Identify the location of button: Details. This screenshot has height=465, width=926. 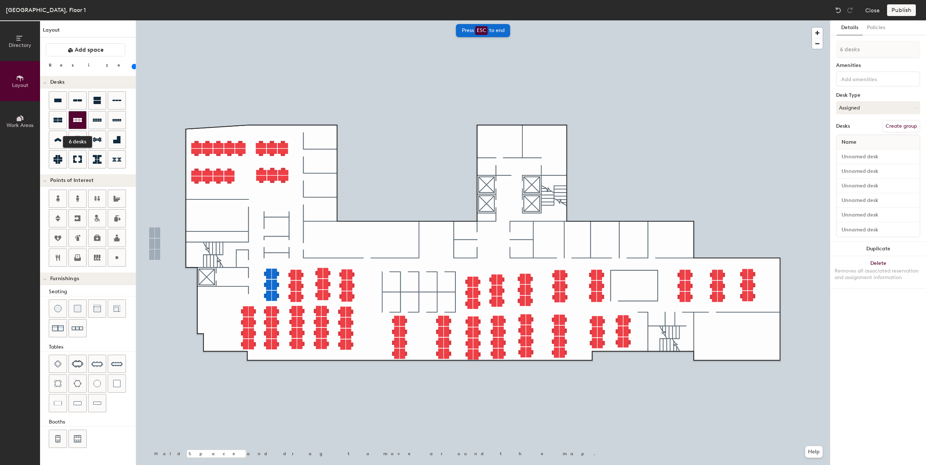
(849, 28).